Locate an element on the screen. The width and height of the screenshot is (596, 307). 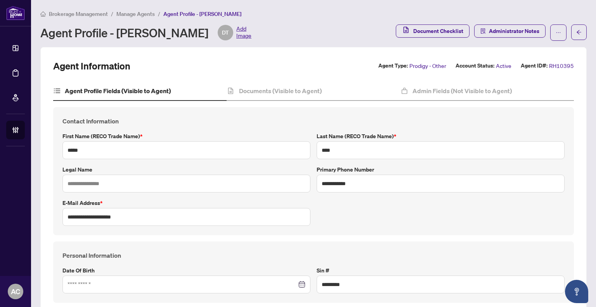
label: Primary Phone Number is located at coordinates (440, 169).